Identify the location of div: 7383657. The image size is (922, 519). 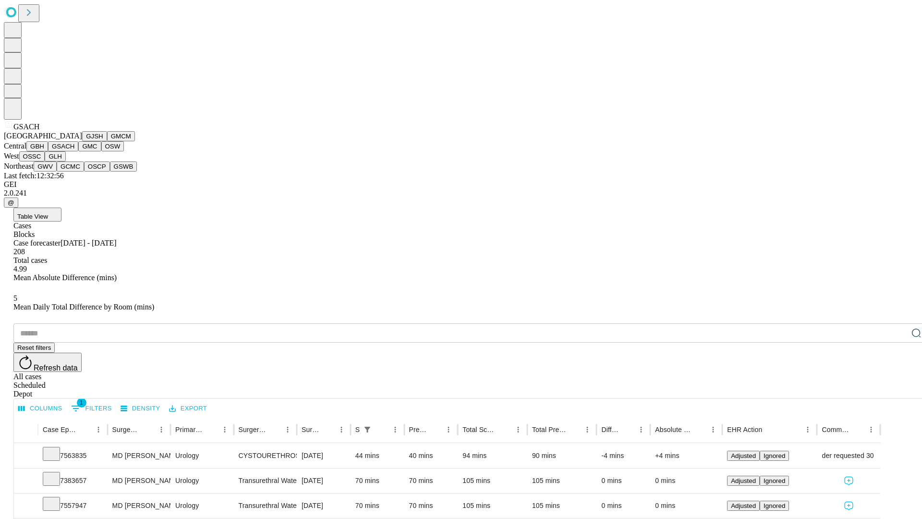
(73, 480).